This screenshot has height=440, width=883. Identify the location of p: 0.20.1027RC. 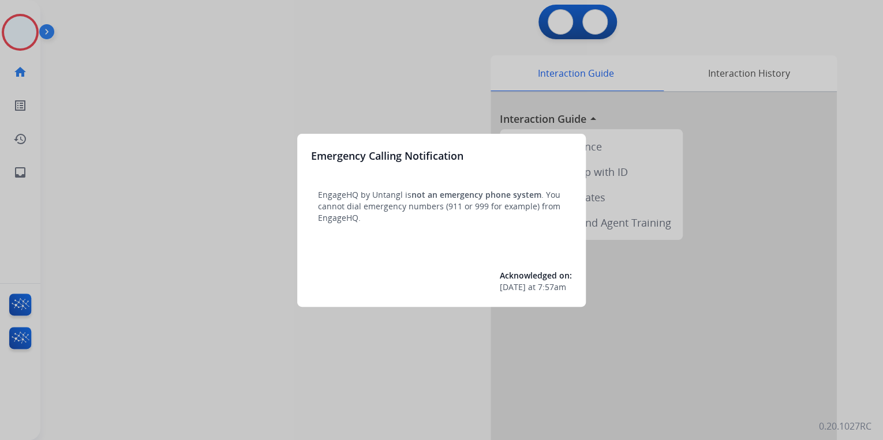
(845, 426).